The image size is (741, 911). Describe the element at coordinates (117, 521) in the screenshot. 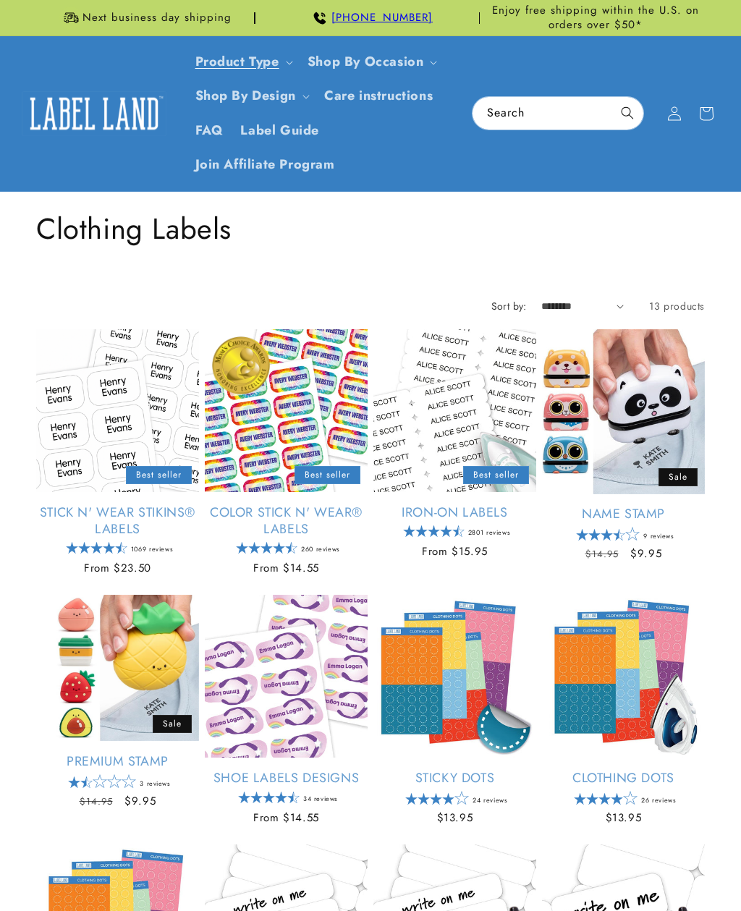

I see `a: Stick N' Wear Stikins® Labels` at that location.